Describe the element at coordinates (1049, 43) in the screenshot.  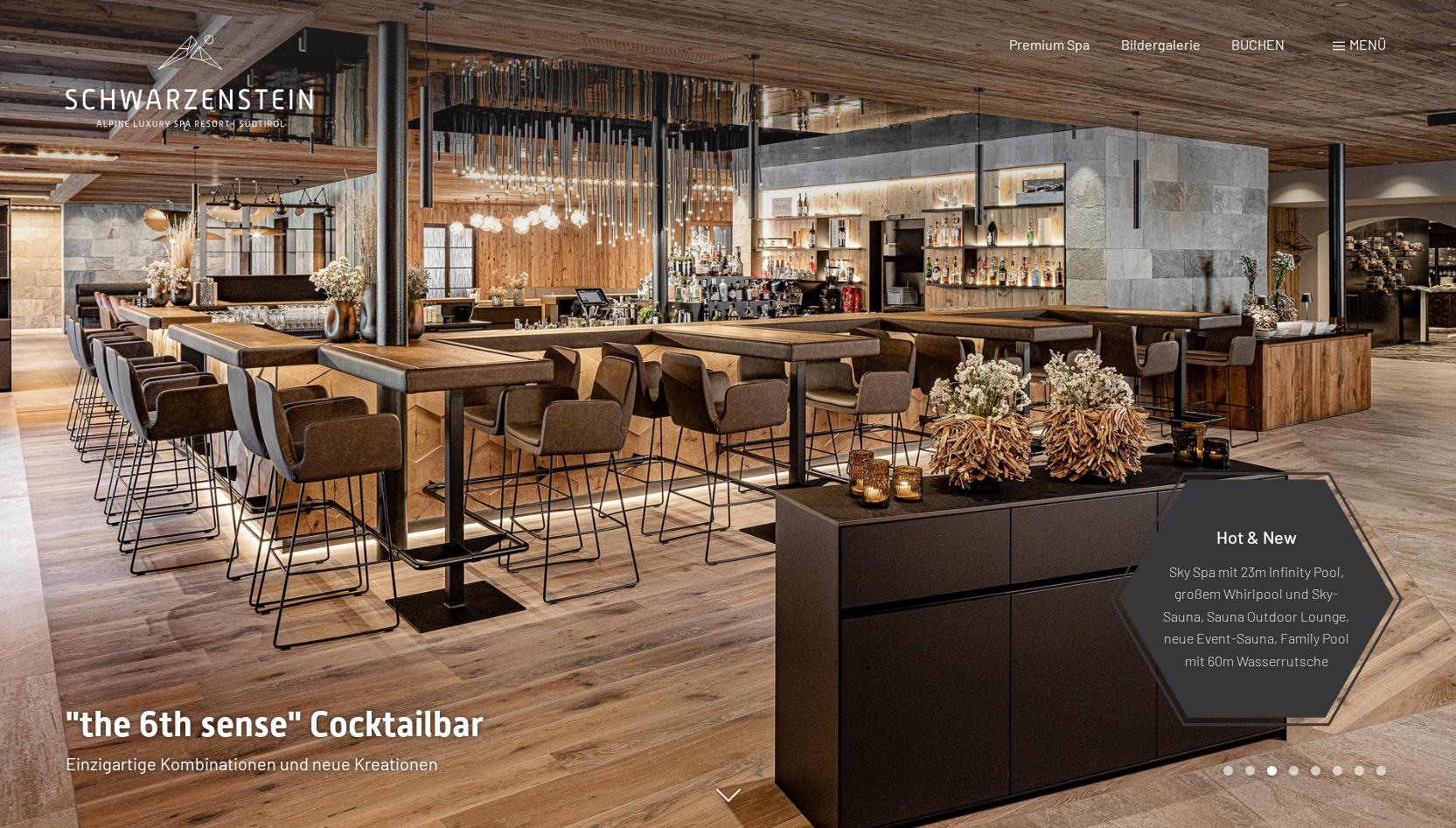
I see `a: Premium Spa` at that location.